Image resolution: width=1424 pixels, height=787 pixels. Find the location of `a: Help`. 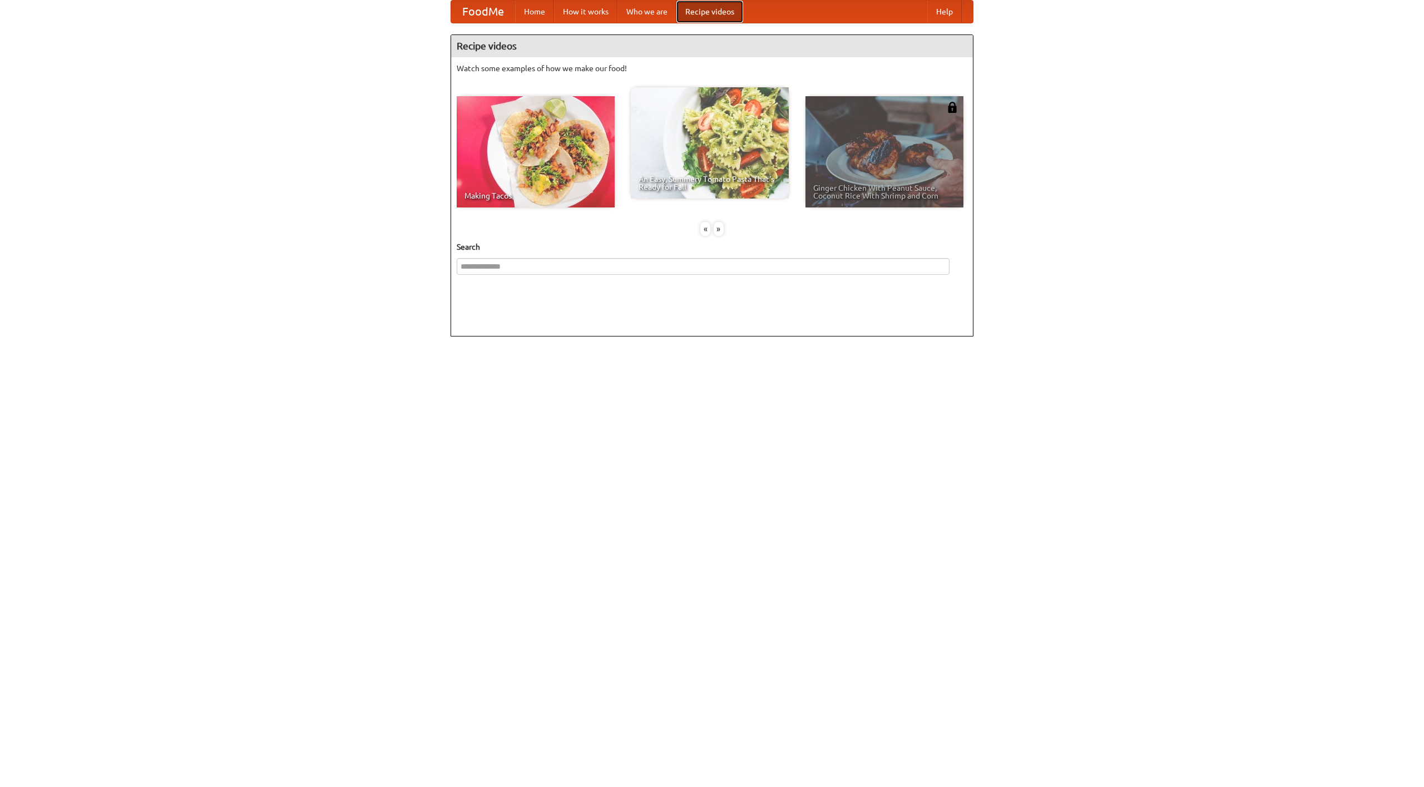

a: Help is located at coordinates (945, 12).